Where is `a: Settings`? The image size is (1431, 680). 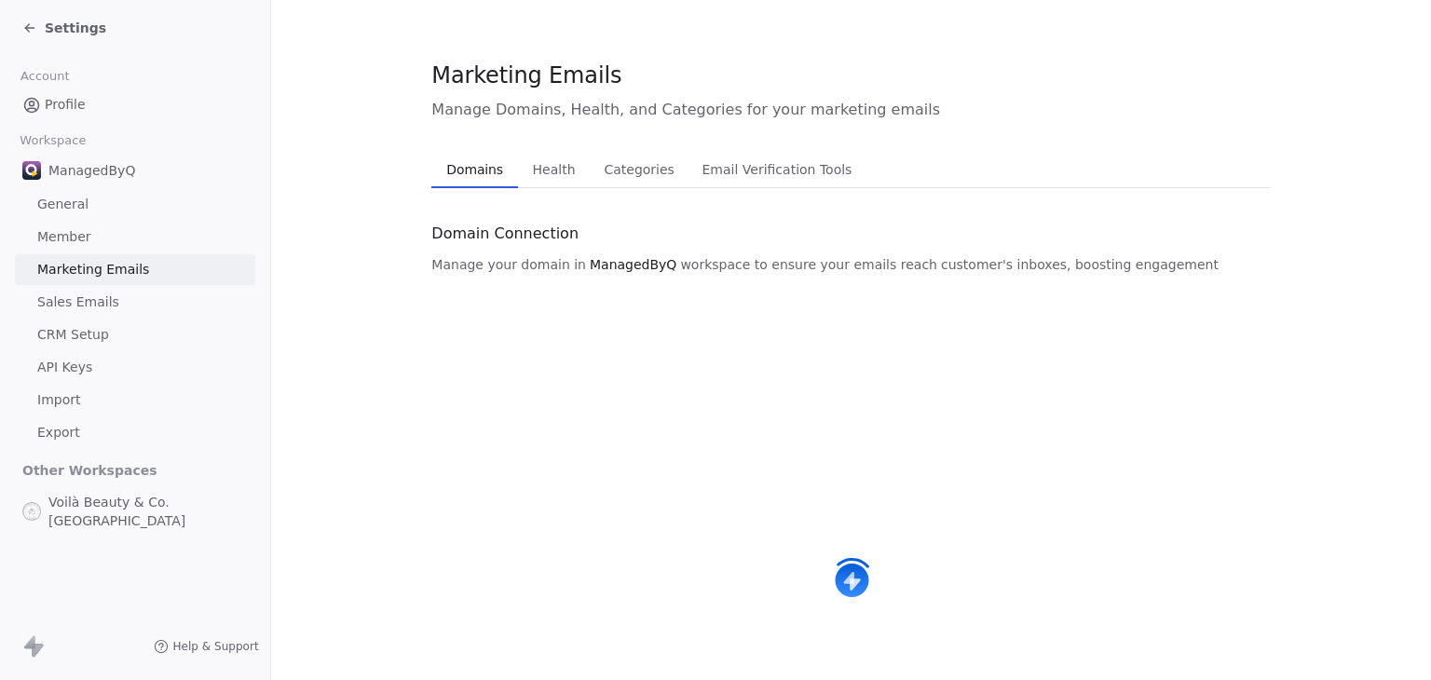
a: Settings is located at coordinates (64, 28).